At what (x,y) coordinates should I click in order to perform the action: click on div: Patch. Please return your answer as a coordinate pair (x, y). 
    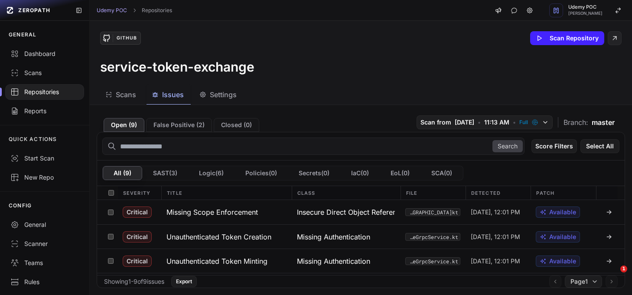
    Looking at the image, I should click on (563, 192).